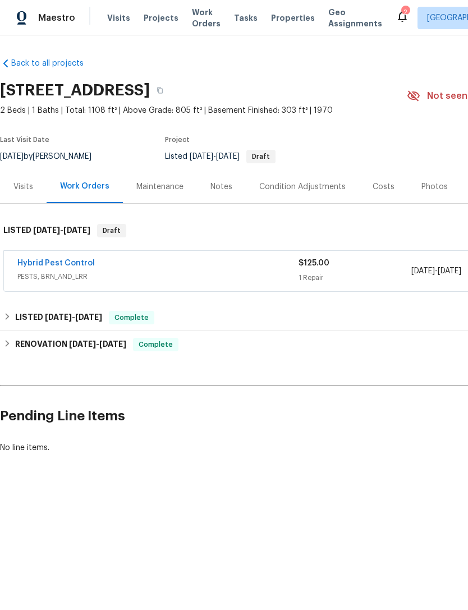 Image resolution: width=468 pixels, height=610 pixels. Describe the element at coordinates (206, 18) in the screenshot. I see `span: Work Orders` at that location.